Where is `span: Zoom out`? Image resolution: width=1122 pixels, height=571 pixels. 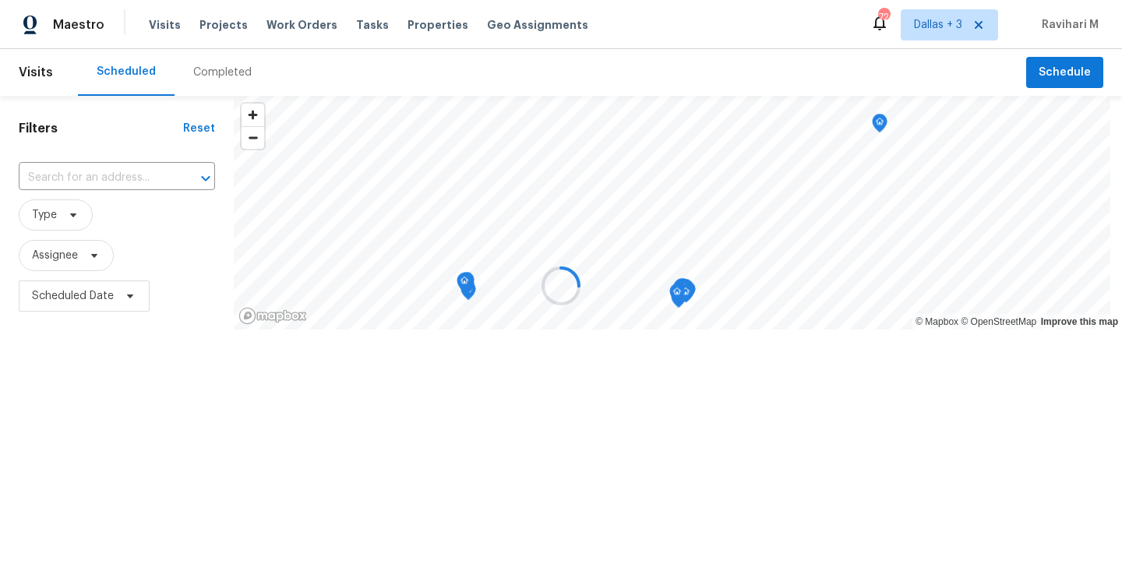
span: Zoom out is located at coordinates (252, 138).